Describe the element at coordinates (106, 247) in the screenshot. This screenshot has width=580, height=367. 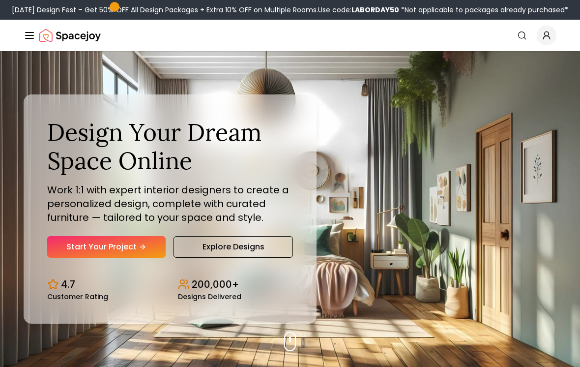
I see `a: Start Your Project` at that location.